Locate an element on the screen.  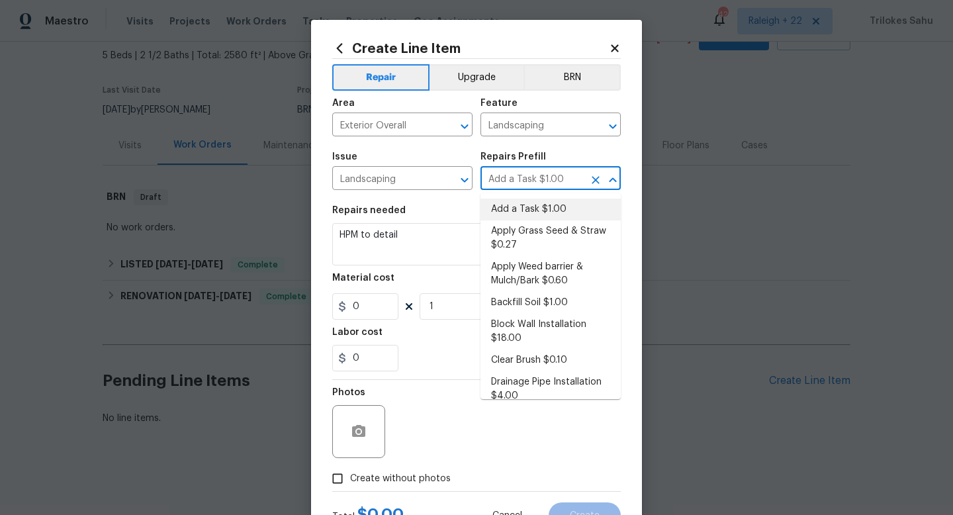
button: Close is located at coordinates (613, 180).